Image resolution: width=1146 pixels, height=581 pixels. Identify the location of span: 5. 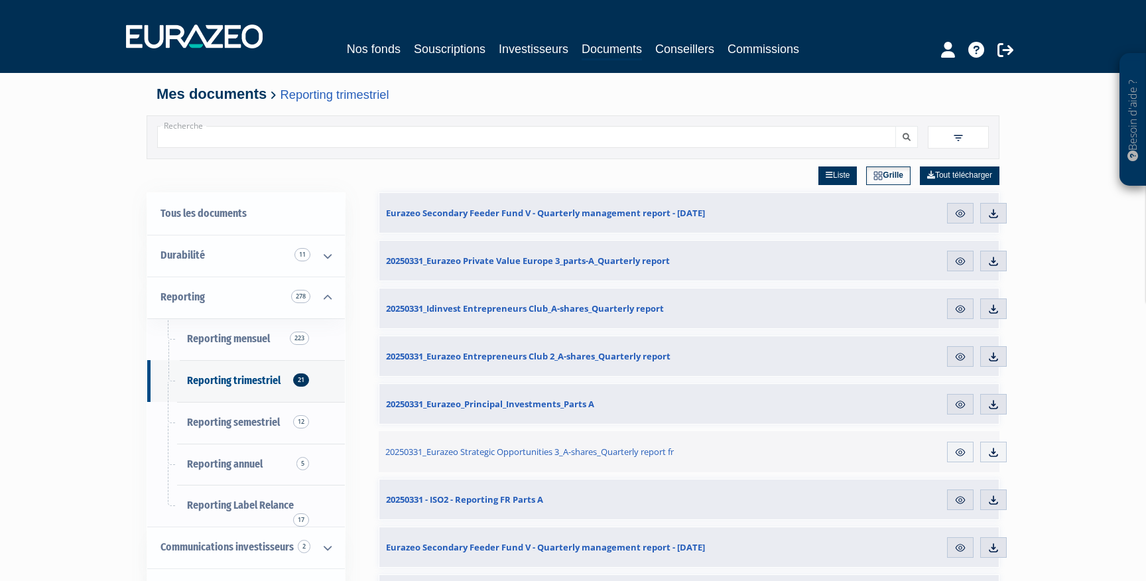
(302, 463).